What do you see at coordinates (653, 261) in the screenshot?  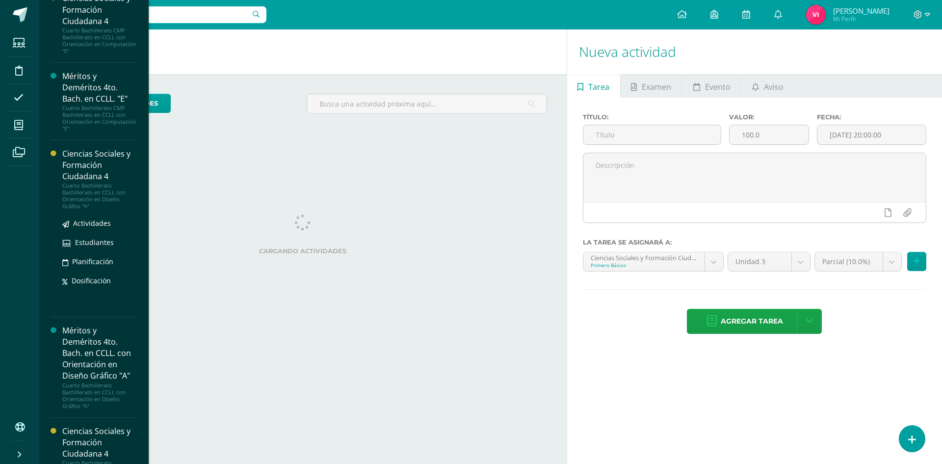 I see `a: Ciencias Sociales y Formación Ciudadana e Interculturalidad 'A'Primero Básico` at bounding box center [653, 261].